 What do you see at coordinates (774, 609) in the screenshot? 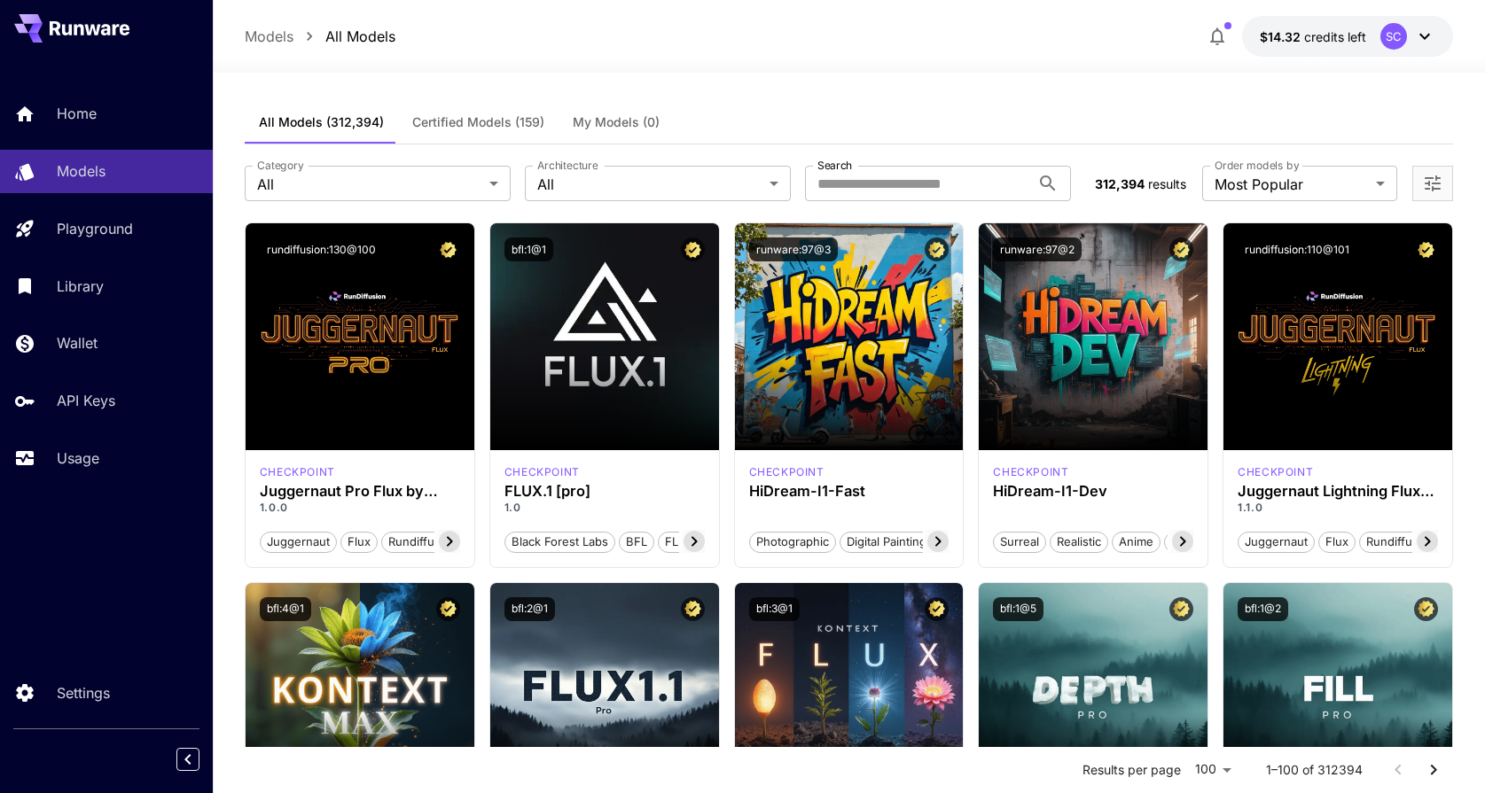
I see `button: bfl:3@1` at bounding box center [774, 609].